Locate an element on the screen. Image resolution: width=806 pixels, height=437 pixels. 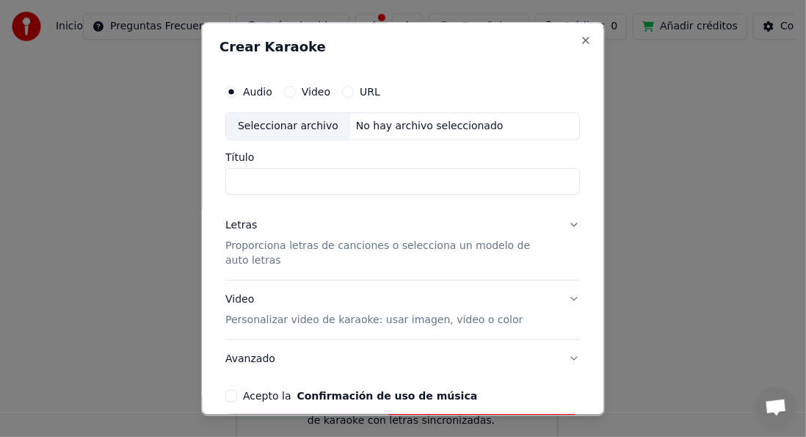
div: Letras is located at coordinates (241, 225).